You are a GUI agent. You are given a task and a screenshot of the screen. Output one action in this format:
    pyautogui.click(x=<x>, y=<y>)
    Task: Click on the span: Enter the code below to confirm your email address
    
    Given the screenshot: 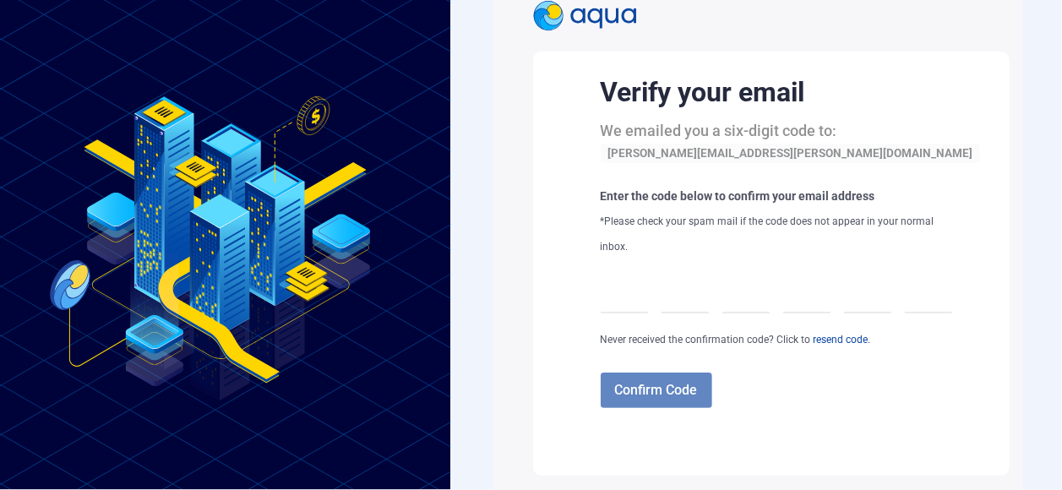 What is the action you would take?
    pyautogui.click(x=738, y=196)
    